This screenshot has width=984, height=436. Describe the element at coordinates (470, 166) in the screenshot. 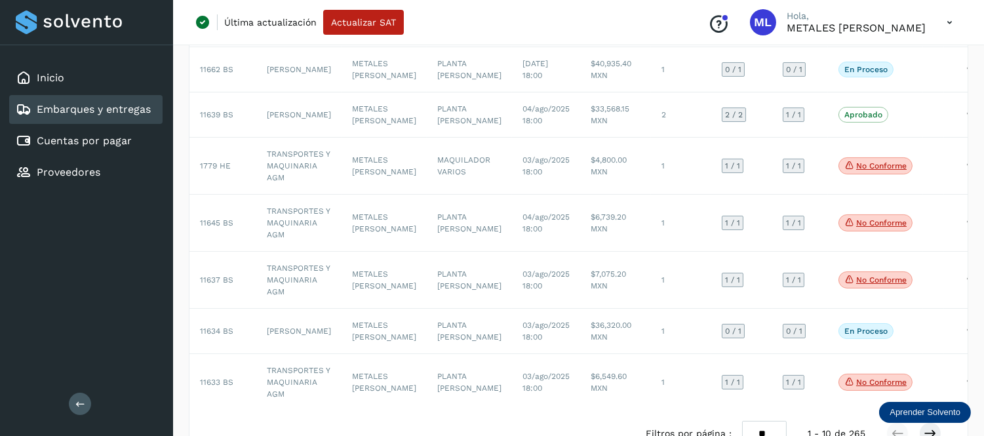

I see `td: MAQUILADOR VARIOS` at that location.